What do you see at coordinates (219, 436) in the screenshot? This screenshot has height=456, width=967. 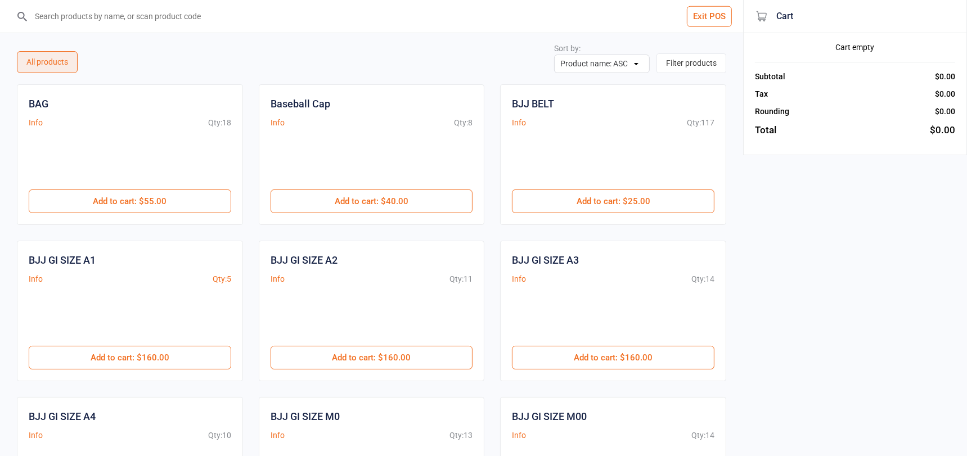 I see `div: Qty: 10` at bounding box center [219, 436].